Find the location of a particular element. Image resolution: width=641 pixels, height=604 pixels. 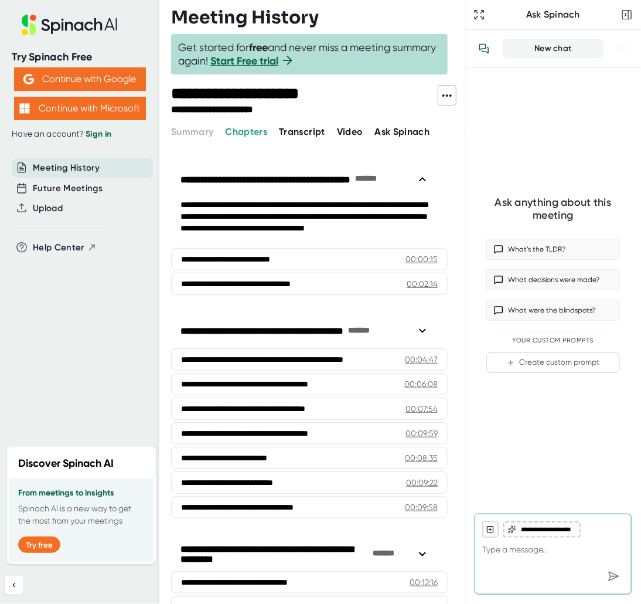

button: Continue with Google is located at coordinates (80, 79).